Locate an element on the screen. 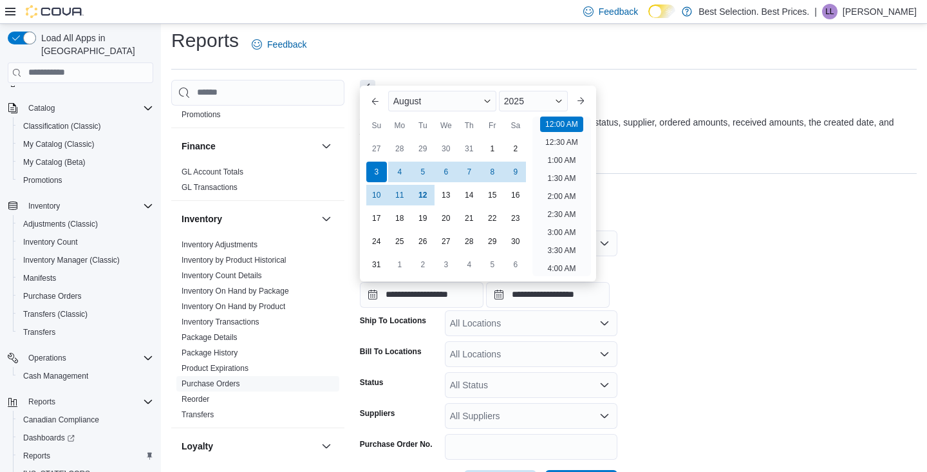  div: day-10 is located at coordinates (376, 195).